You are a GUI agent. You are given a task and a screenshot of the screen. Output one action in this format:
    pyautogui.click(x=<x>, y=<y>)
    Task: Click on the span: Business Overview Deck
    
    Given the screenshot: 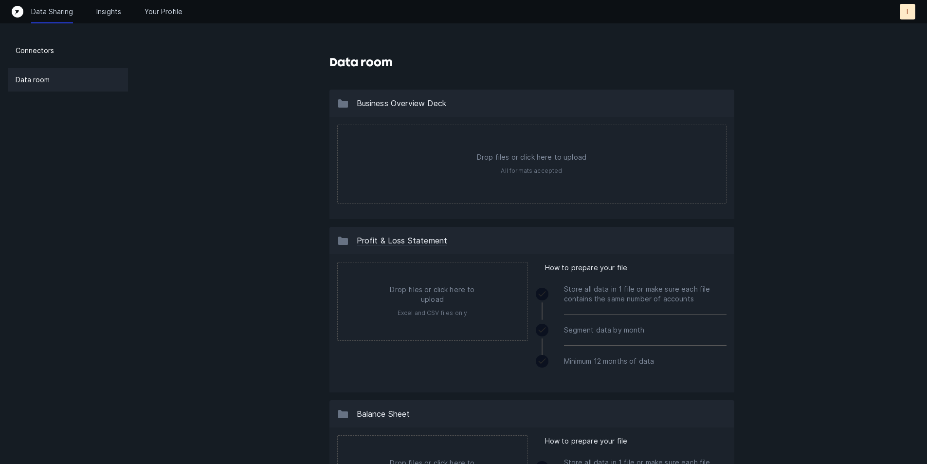 What is the action you would take?
    pyautogui.click(x=401, y=103)
    